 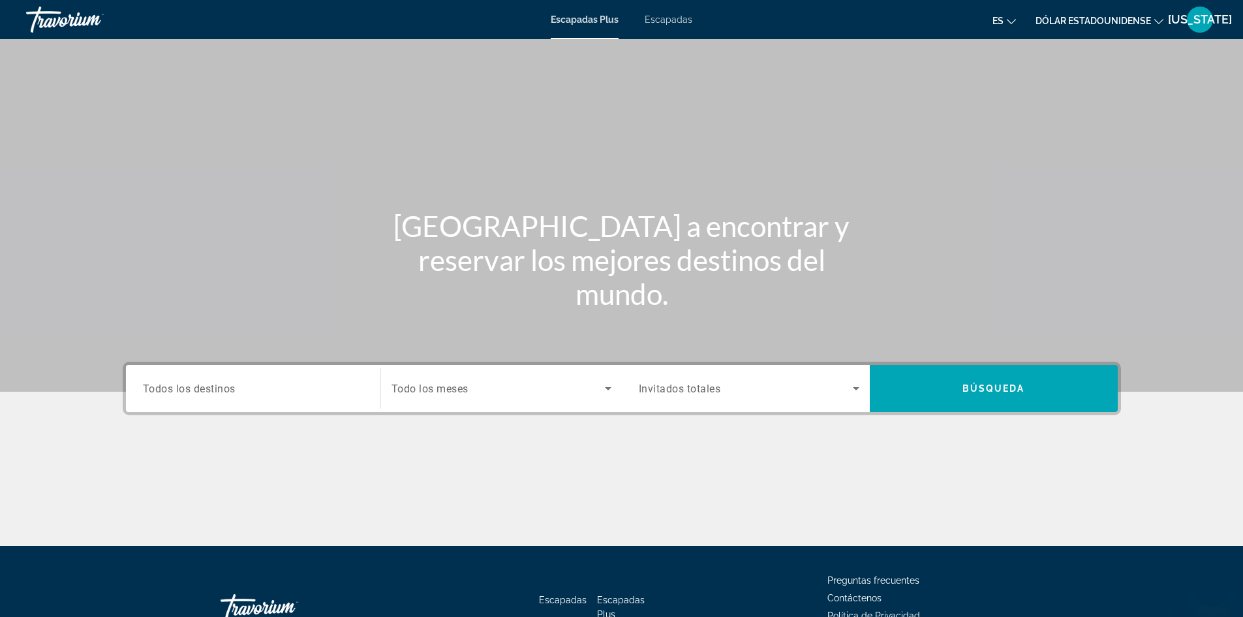 What do you see at coordinates (585, 20) in the screenshot?
I see `font: Escapadas Plus` at bounding box center [585, 20].